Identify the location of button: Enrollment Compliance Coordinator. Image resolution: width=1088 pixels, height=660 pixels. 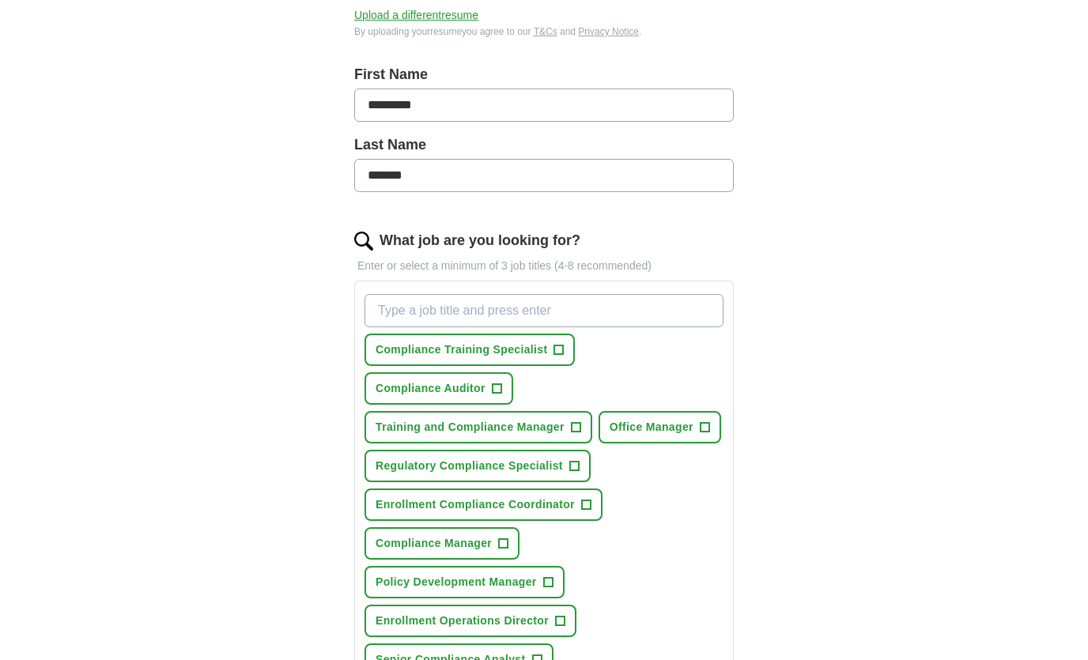
(483, 505).